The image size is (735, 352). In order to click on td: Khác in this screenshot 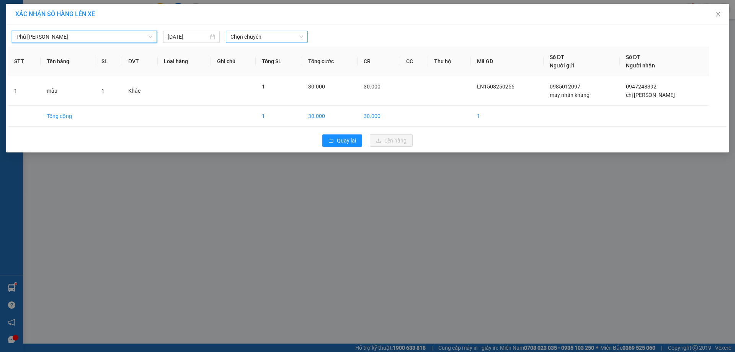, I will do `click(140, 91)`.